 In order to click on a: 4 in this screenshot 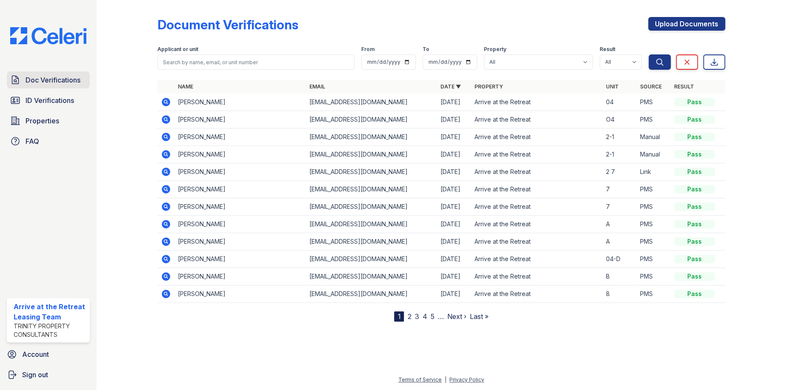, I will do `click(424, 317)`.